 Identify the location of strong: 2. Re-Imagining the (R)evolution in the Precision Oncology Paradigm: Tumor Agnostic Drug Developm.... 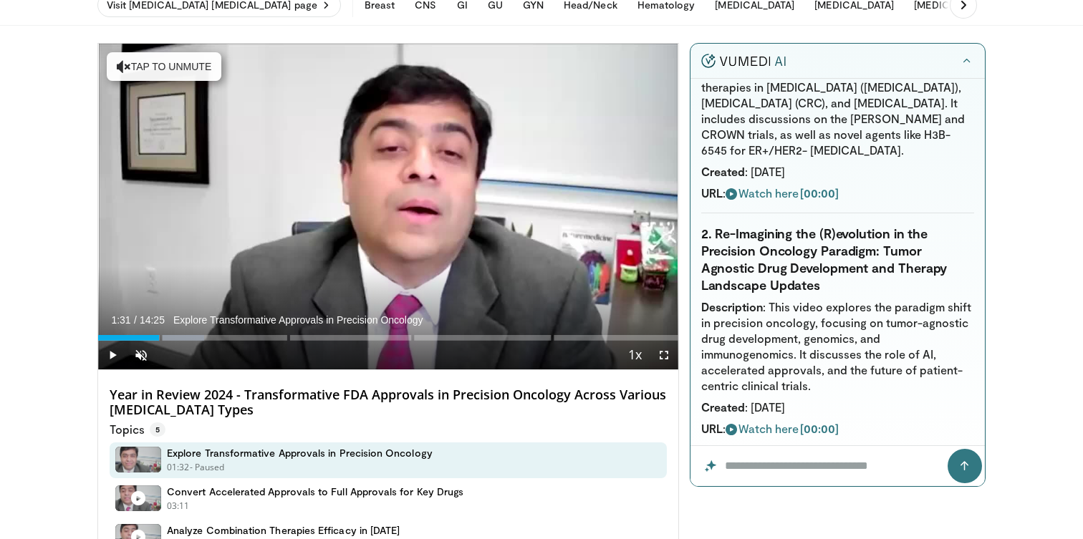
(824, 259).